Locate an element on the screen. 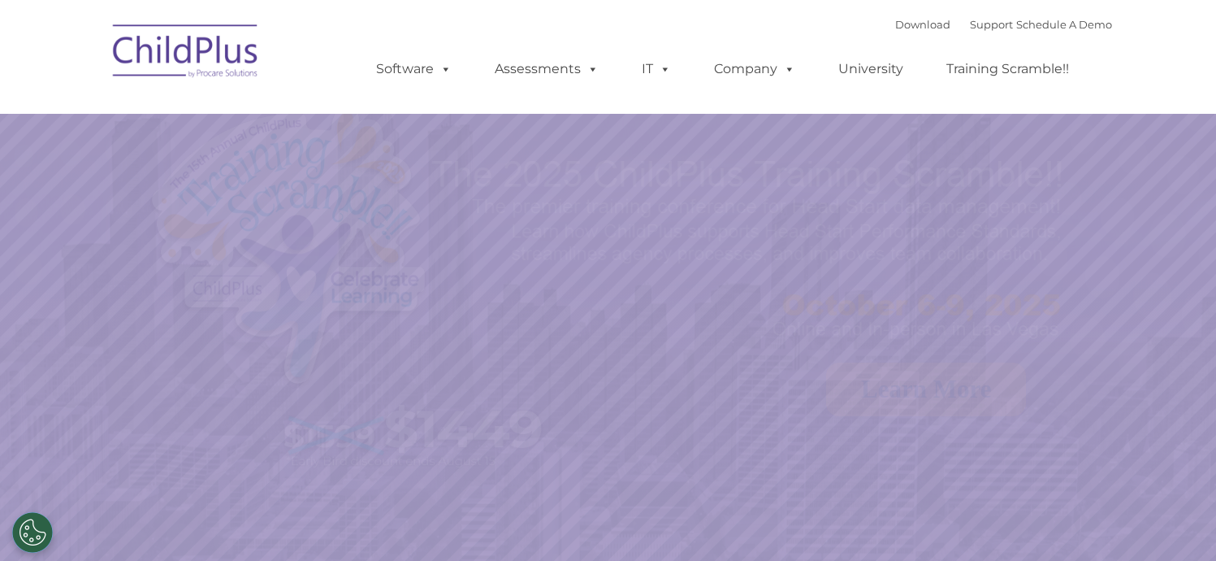 Image resolution: width=1216 pixels, height=561 pixels. a: IT is located at coordinates (656, 69).